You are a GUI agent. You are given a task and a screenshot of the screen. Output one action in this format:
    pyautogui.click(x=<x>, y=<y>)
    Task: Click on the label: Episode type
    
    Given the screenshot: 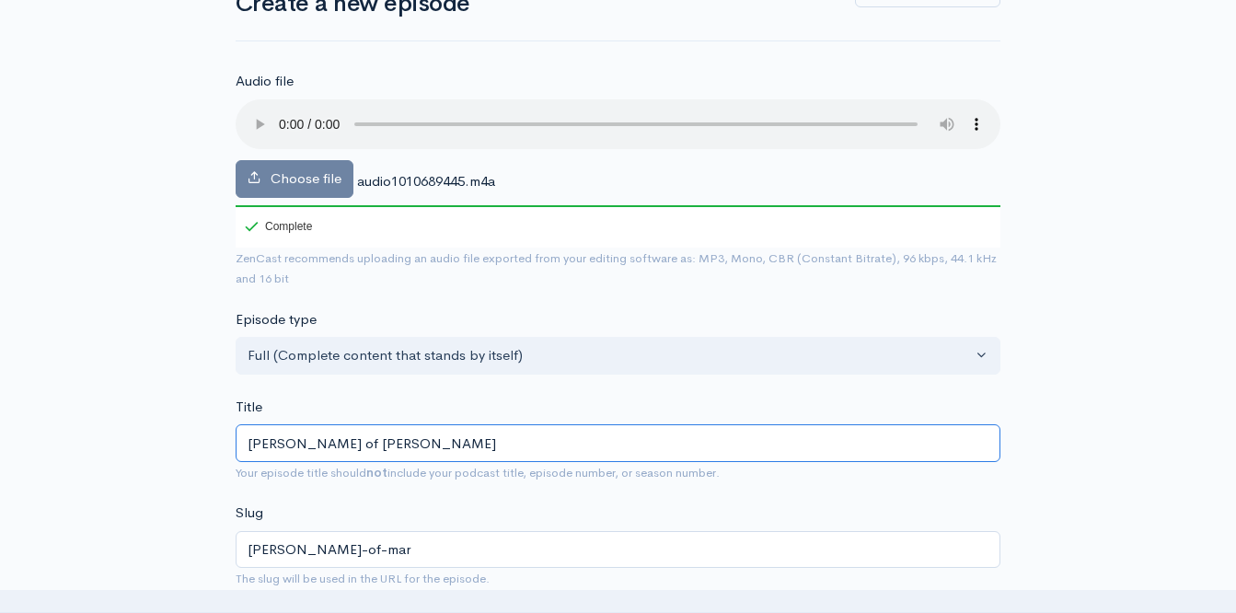 What is the action you would take?
    pyautogui.click(x=276, y=319)
    